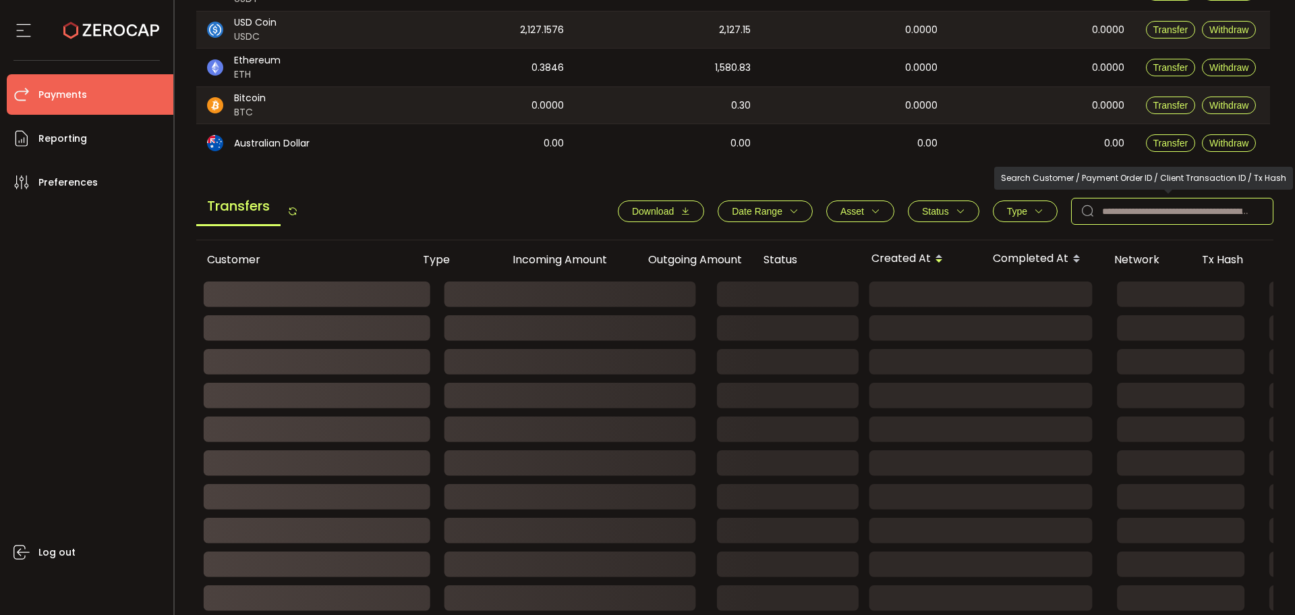 The image size is (1295, 615). I want to click on span: 0.30, so click(741, 105).